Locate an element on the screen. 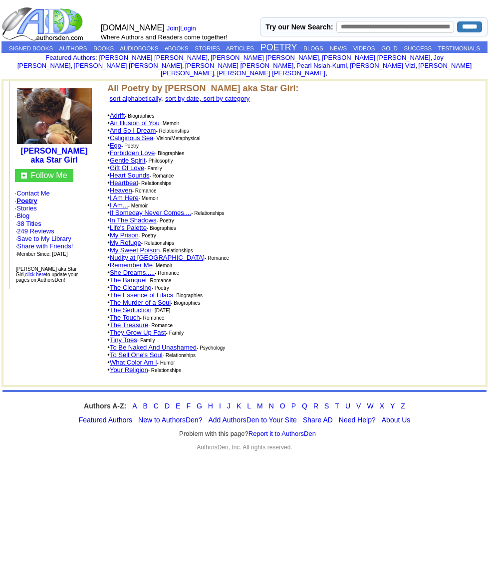  a: S is located at coordinates (326, 406).